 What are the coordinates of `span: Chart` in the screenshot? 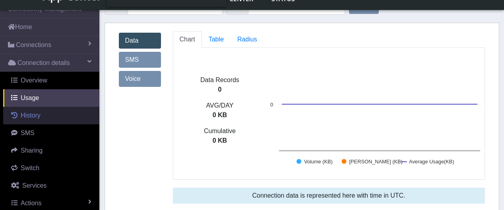 It's located at (187, 39).